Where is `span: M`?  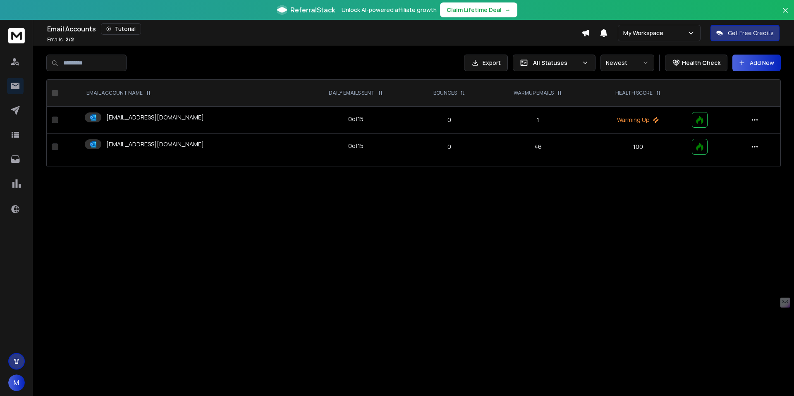 span: M is located at coordinates (17, 383).